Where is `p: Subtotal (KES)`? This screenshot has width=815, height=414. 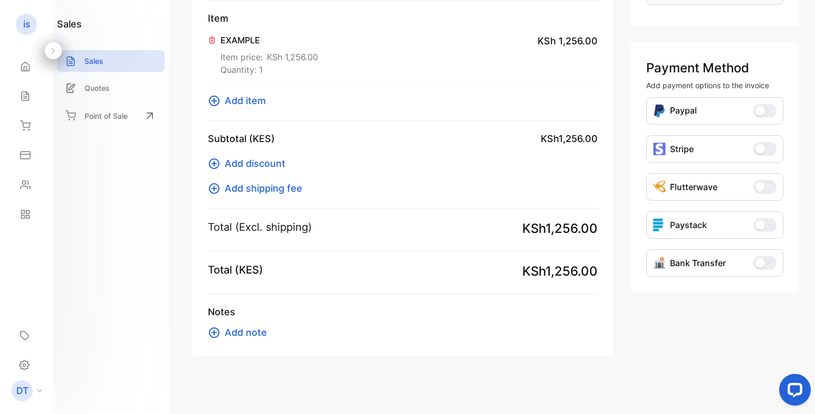 p: Subtotal (KES) is located at coordinates (241, 138).